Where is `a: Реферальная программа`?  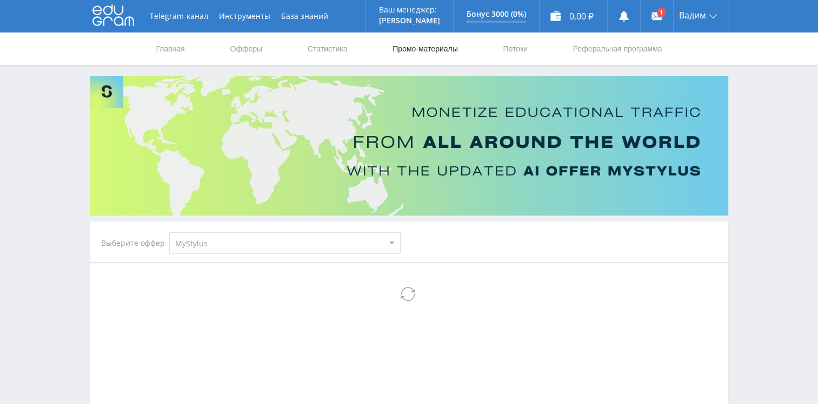
a: Реферальная программа is located at coordinates (618, 49).